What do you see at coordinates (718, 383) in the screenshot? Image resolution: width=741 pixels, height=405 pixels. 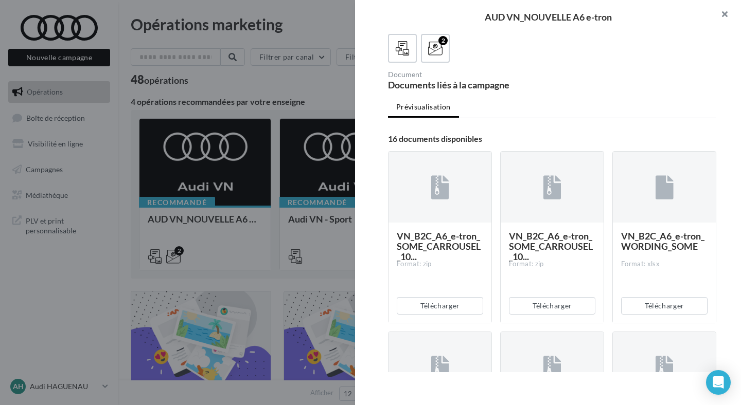 I see `div: Open Intercom Messenger` at bounding box center [718, 383].